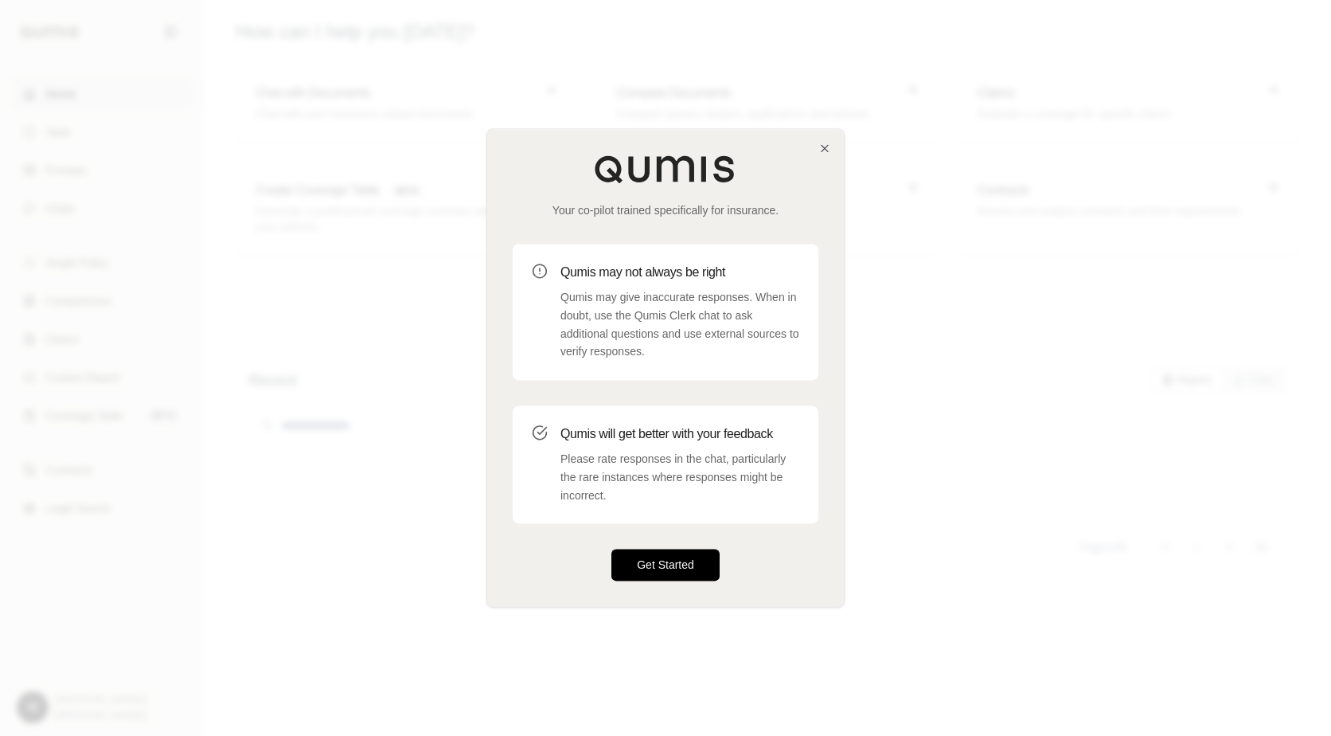  What do you see at coordinates (666, 169) in the screenshot?
I see `img: Qumis Logo` at bounding box center [666, 169].